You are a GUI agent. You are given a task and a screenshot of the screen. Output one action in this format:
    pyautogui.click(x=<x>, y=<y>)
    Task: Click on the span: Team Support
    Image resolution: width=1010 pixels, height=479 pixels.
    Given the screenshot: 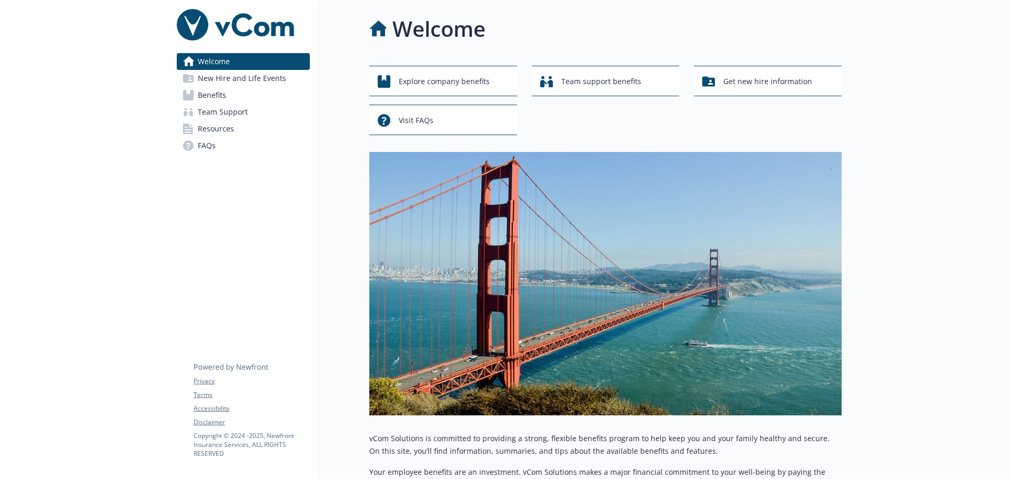 What is the action you would take?
    pyautogui.click(x=223, y=112)
    